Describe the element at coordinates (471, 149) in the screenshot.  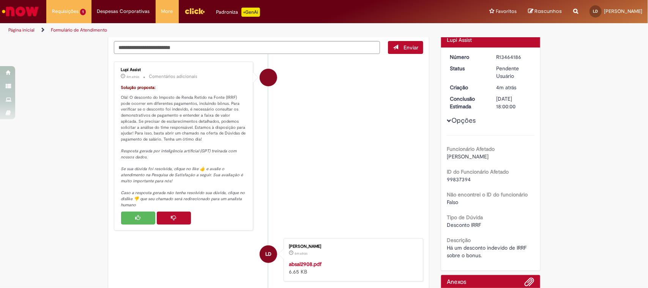
I see `b: Funcionário Afetado` at that location.